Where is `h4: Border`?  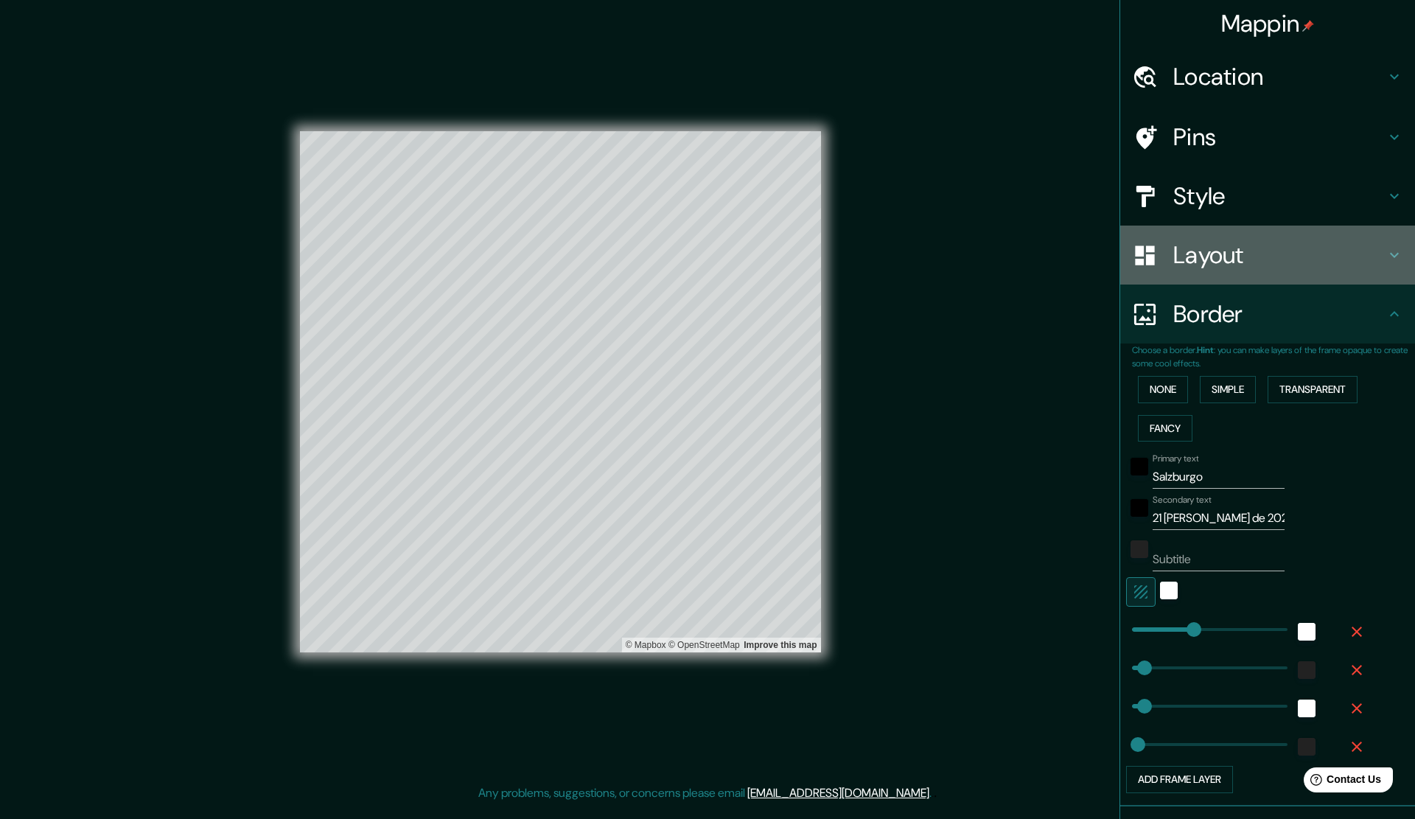 h4: Border is located at coordinates (1279, 314).